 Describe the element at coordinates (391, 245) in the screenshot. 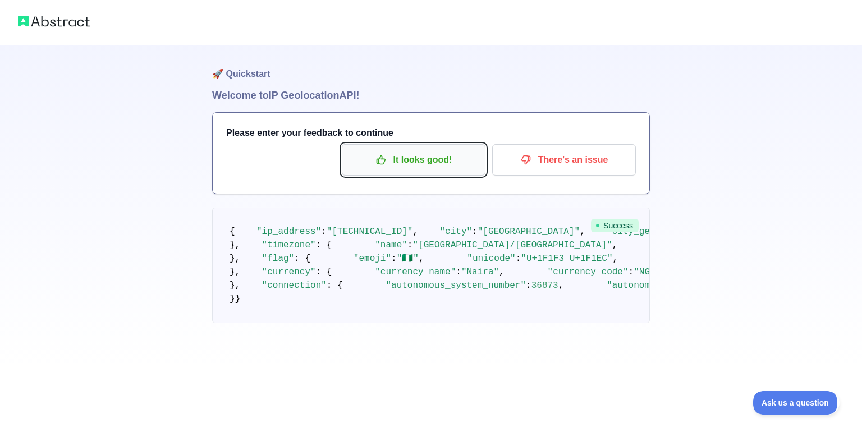

I see `span: "name"` at that location.